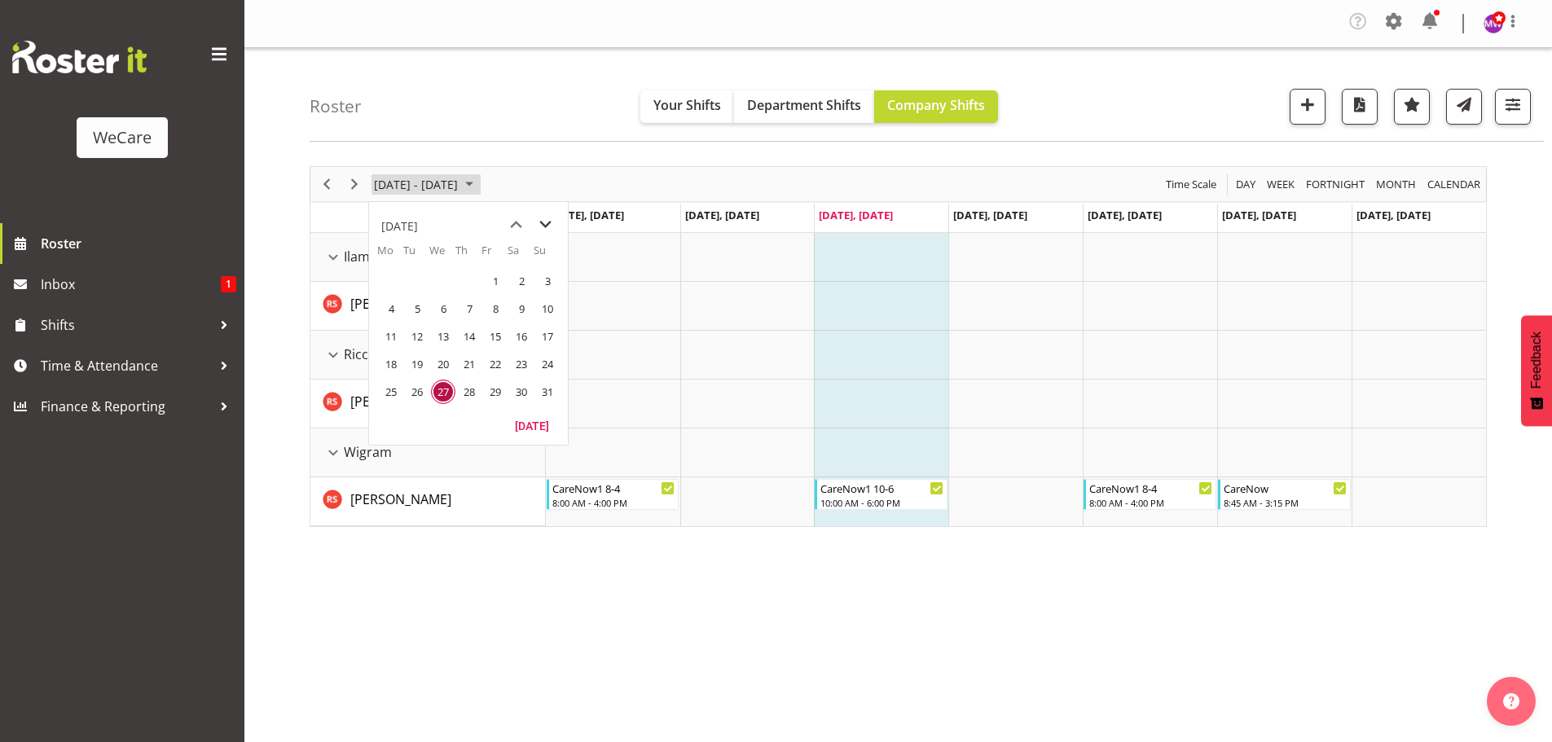 This screenshot has height=742, width=1552. What do you see at coordinates (521, 309) in the screenshot?
I see `span: Saturday, August 9, 2025` at bounding box center [521, 309].